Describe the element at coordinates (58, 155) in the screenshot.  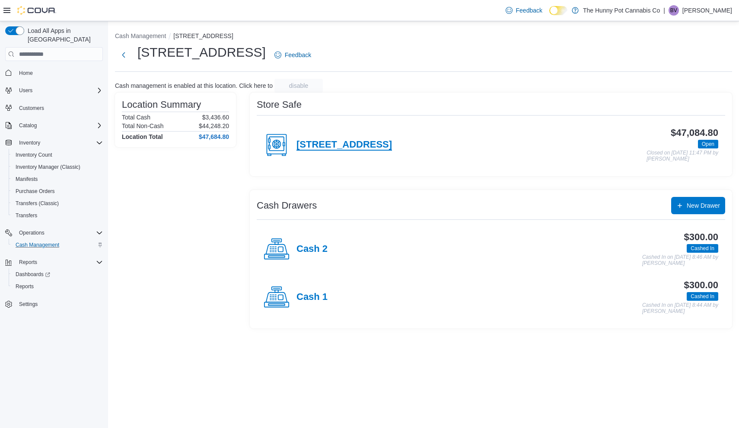
I see `button: Inventory Count` at that location.